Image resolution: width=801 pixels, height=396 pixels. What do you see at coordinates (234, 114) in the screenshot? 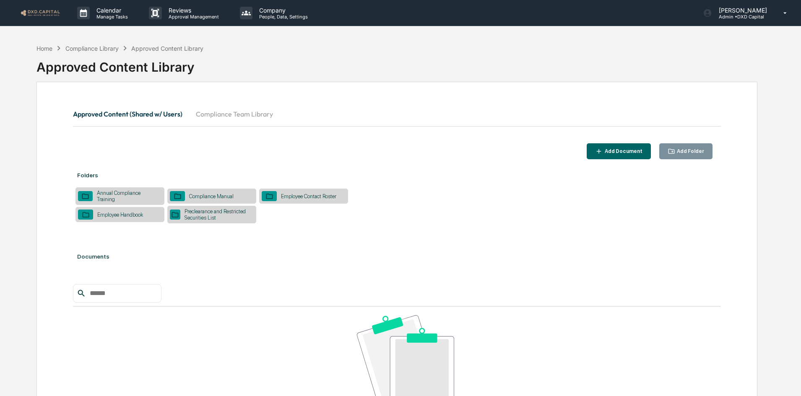
I see `button: Compliance Team Library` at bounding box center [234, 114].